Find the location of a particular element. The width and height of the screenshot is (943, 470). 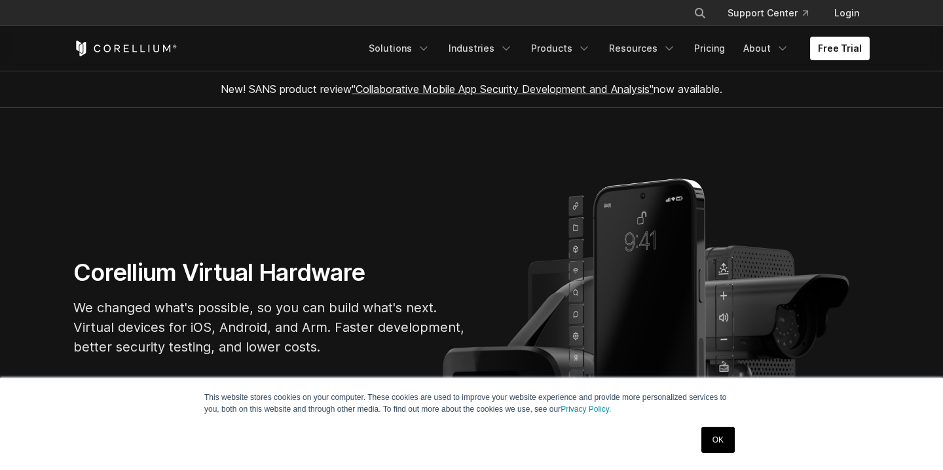

a: Pricing is located at coordinates (709, 48).